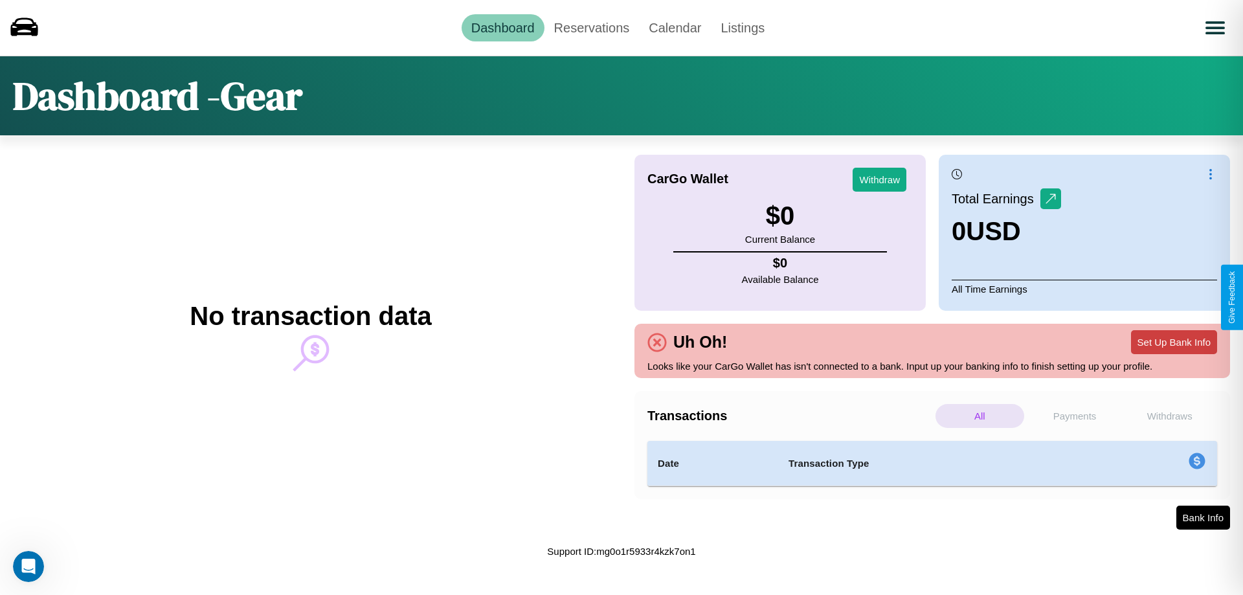 This screenshot has width=1243, height=595. I want to click on div: Give Feedback, so click(1232, 297).